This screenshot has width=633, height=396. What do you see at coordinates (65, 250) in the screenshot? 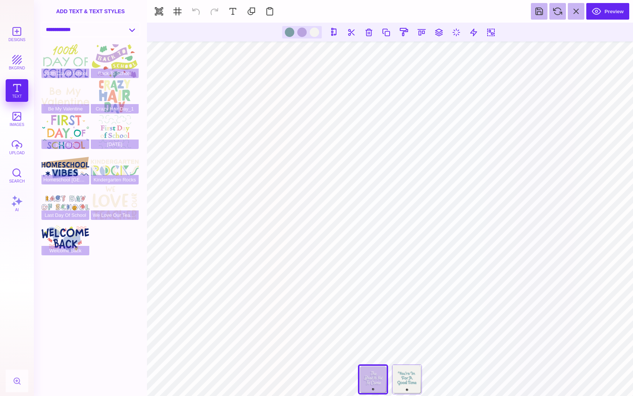
I see `span: Welcome Back` at bounding box center [65, 250].